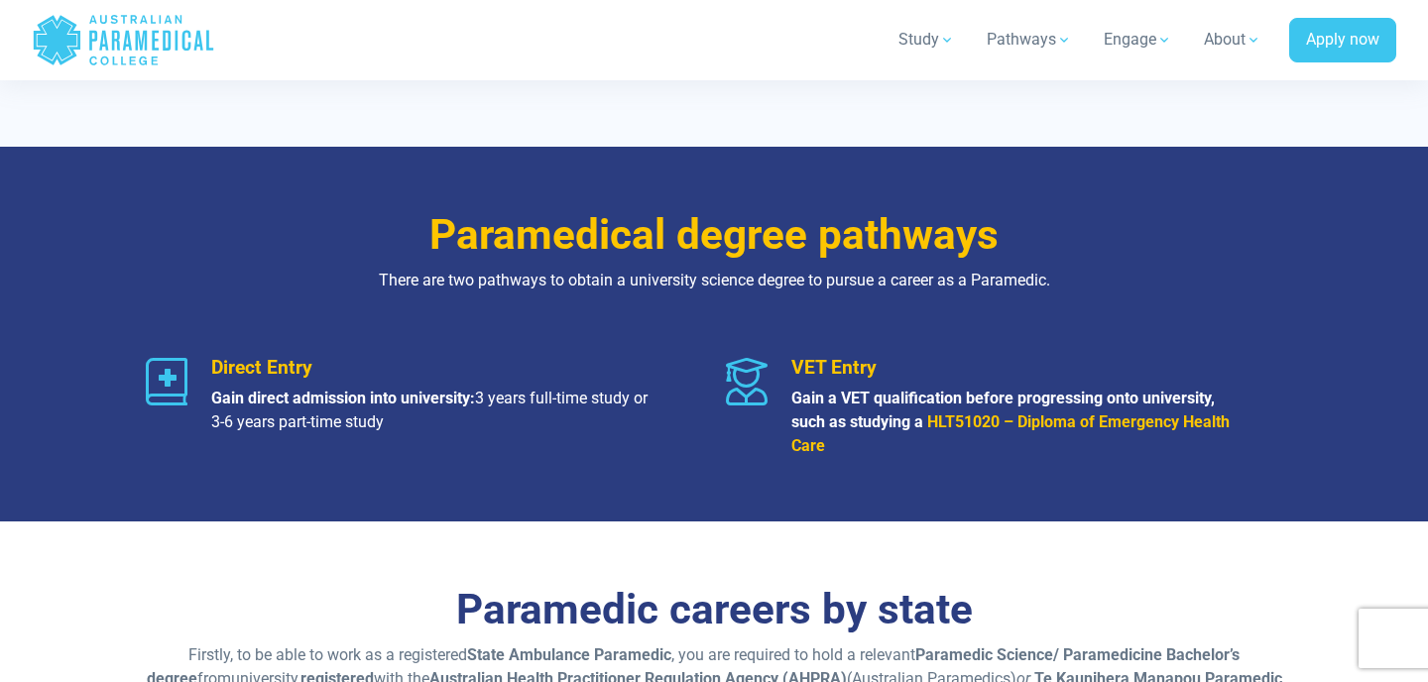  I want to click on strong: State Ambulance Paramedic, so click(569, 655).